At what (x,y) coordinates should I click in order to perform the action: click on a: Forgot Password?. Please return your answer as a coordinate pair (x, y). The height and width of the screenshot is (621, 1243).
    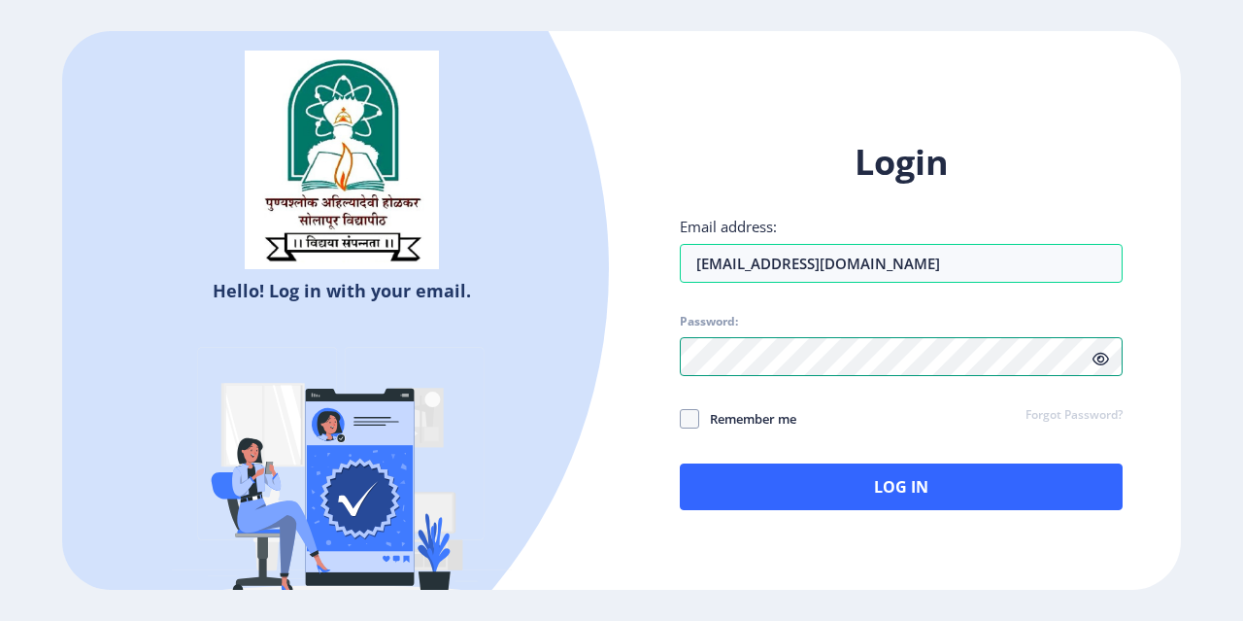
    Looking at the image, I should click on (1074, 416).